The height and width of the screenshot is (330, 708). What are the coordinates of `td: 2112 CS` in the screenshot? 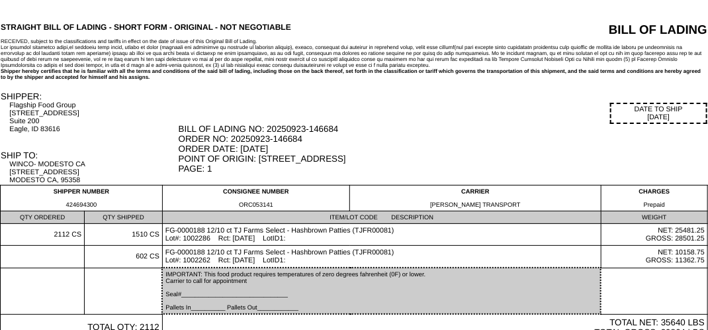 It's located at (42, 234).